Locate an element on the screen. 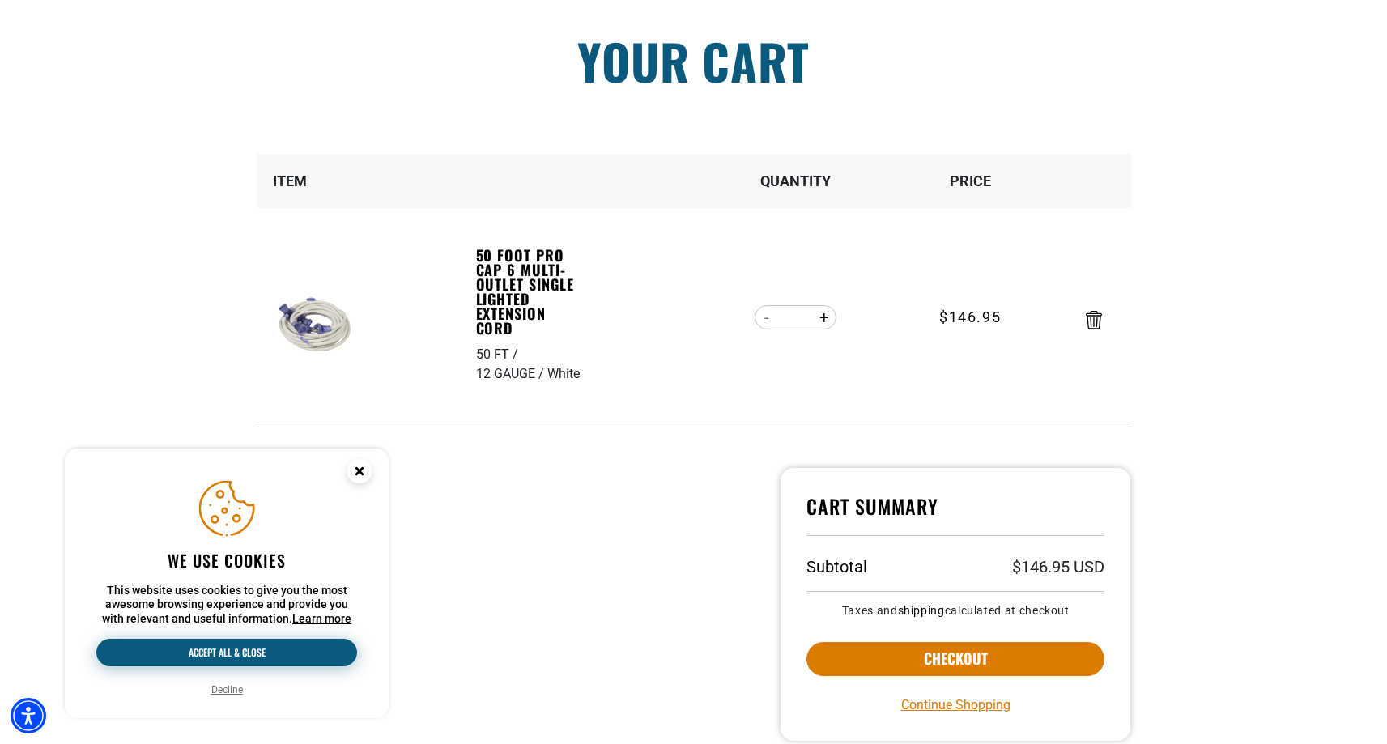 This screenshot has height=744, width=1387. a: This website uses cookies to give you the most awesome browsing experience and provide you with r... is located at coordinates (321, 618).